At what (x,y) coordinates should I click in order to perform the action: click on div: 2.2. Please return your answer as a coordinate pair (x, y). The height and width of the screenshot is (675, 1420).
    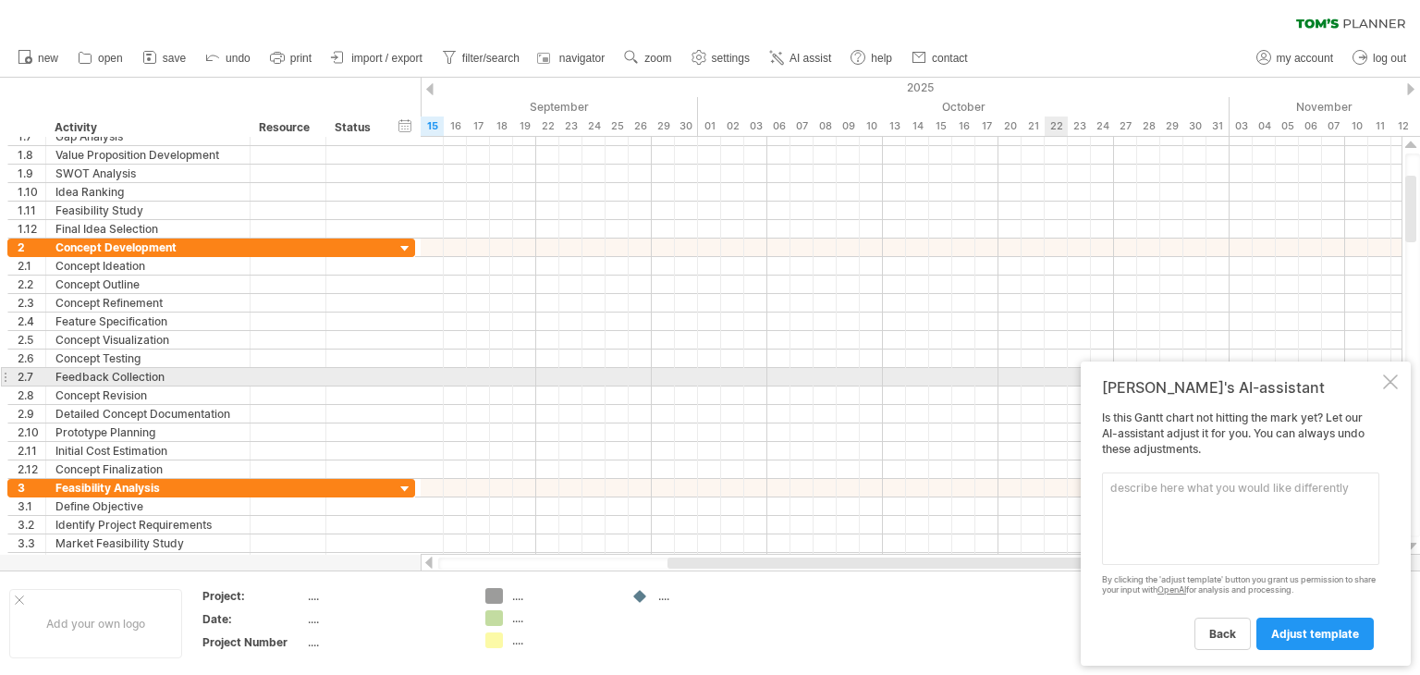
    Looking at the image, I should click on (31, 284).